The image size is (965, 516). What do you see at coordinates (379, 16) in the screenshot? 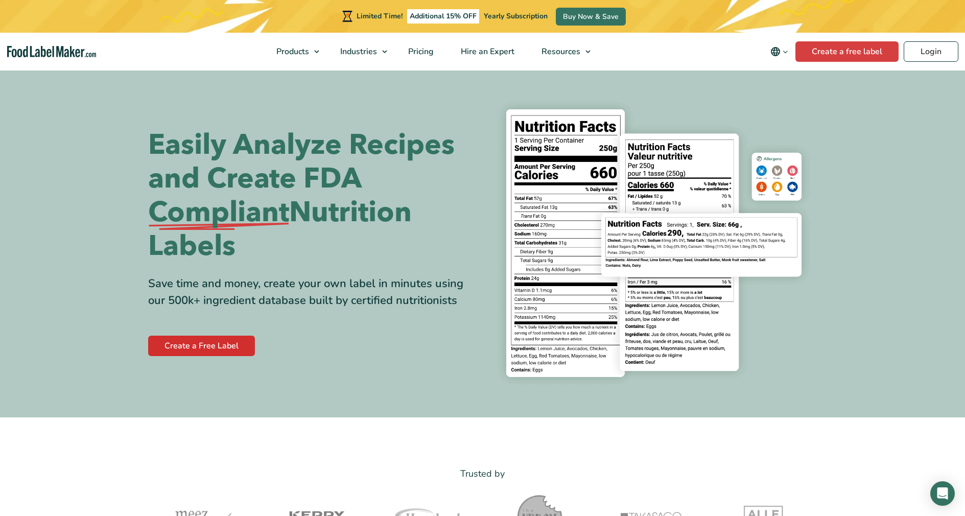
I see `span: Limited Time!` at bounding box center [379, 16].